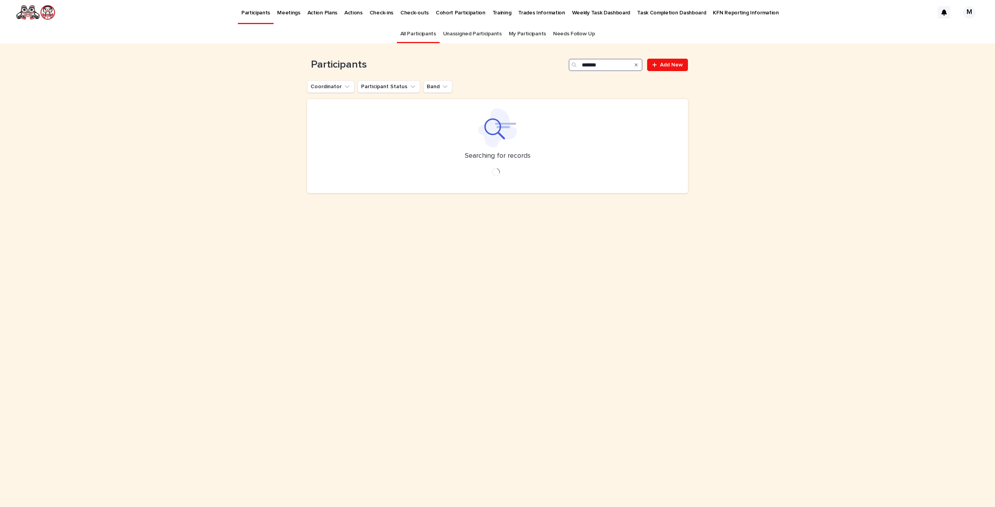 Image resolution: width=995 pixels, height=507 pixels. Describe the element at coordinates (605, 65) in the screenshot. I see `div: Search` at that location.